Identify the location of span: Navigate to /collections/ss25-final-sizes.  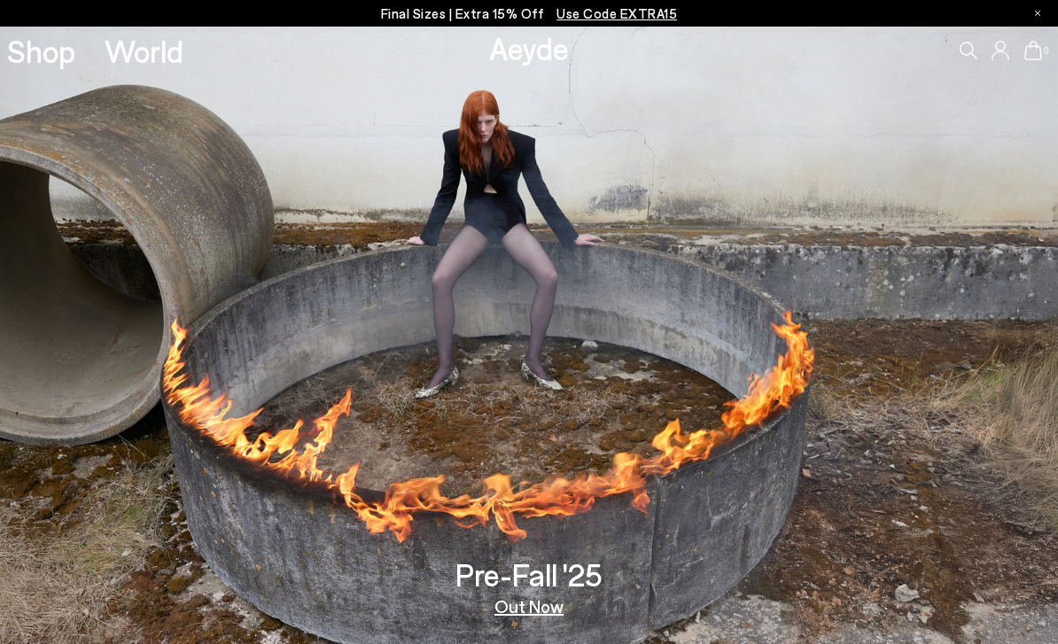
(617, 13).